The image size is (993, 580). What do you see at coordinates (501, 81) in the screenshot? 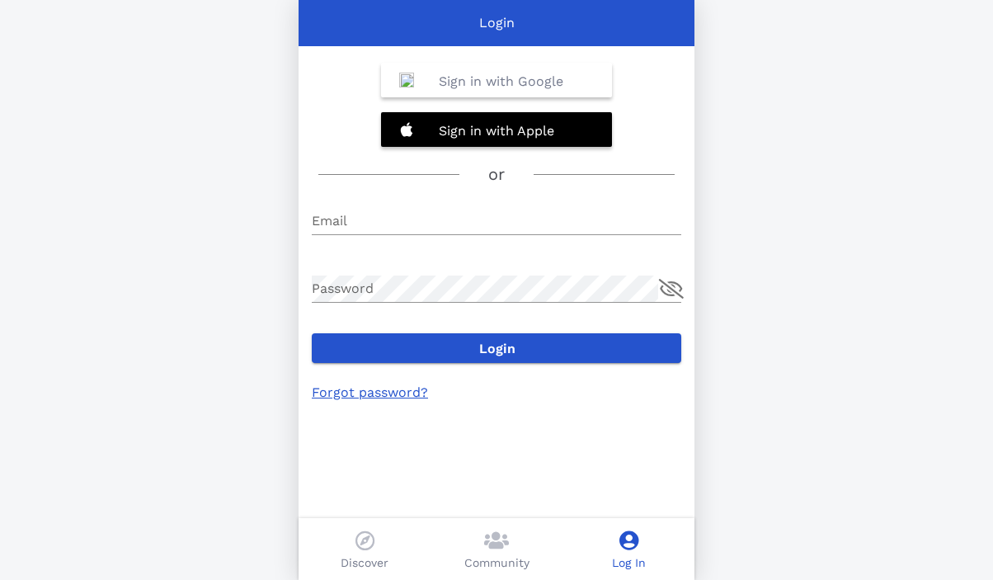
I see `b: Sign in with Google` at bounding box center [501, 81].